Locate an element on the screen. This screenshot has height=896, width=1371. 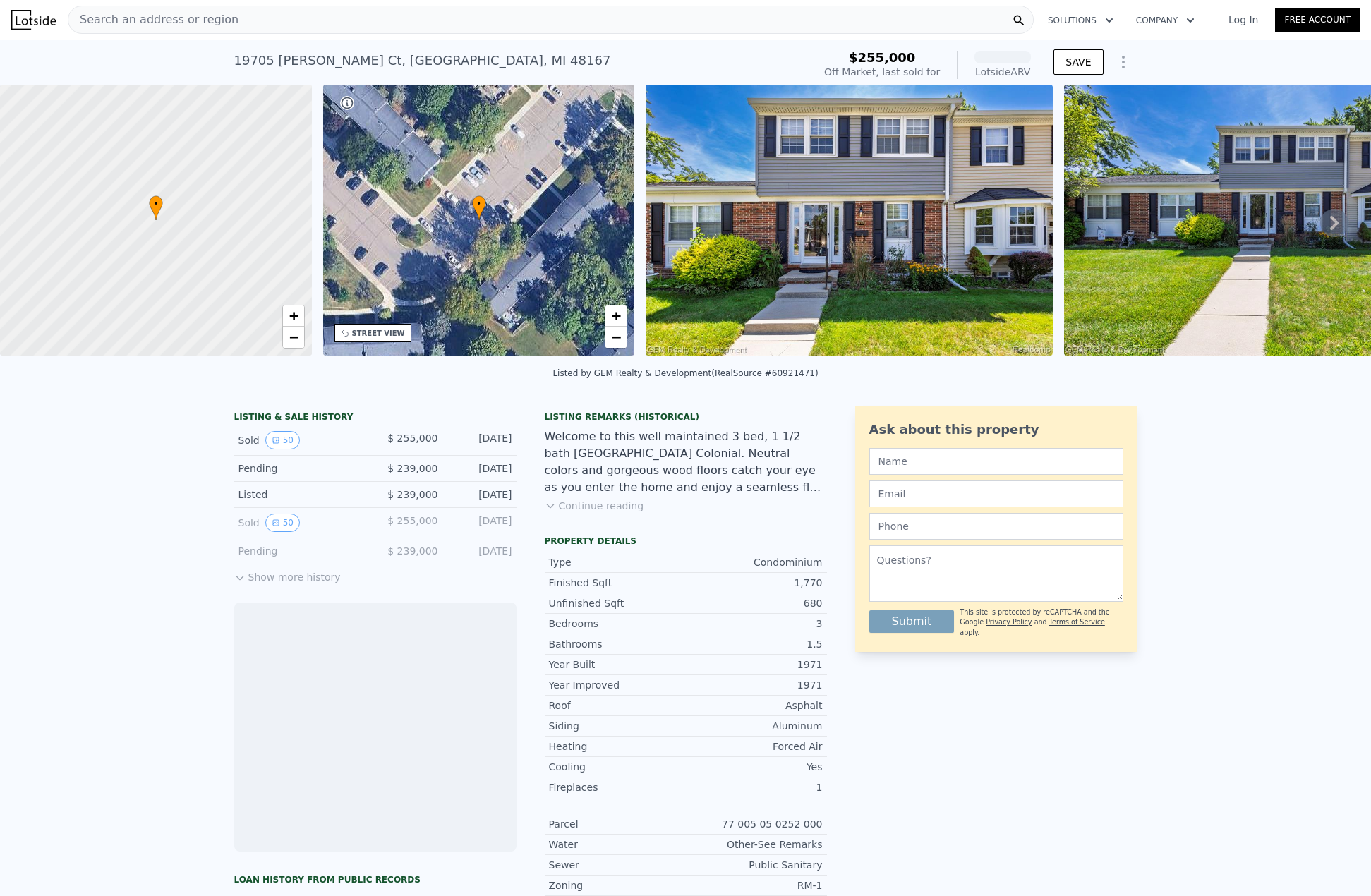
div: Listed by GEM Realty & Development (RealSource #60921471) is located at coordinates (686, 373).